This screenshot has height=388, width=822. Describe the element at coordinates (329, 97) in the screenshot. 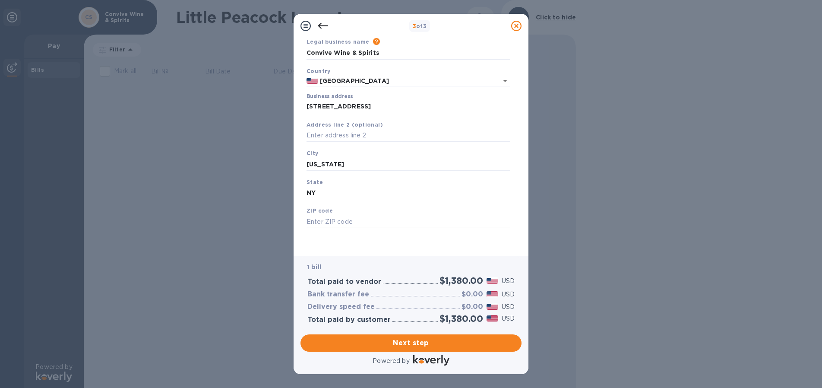

I see `label: Business address` at that location.